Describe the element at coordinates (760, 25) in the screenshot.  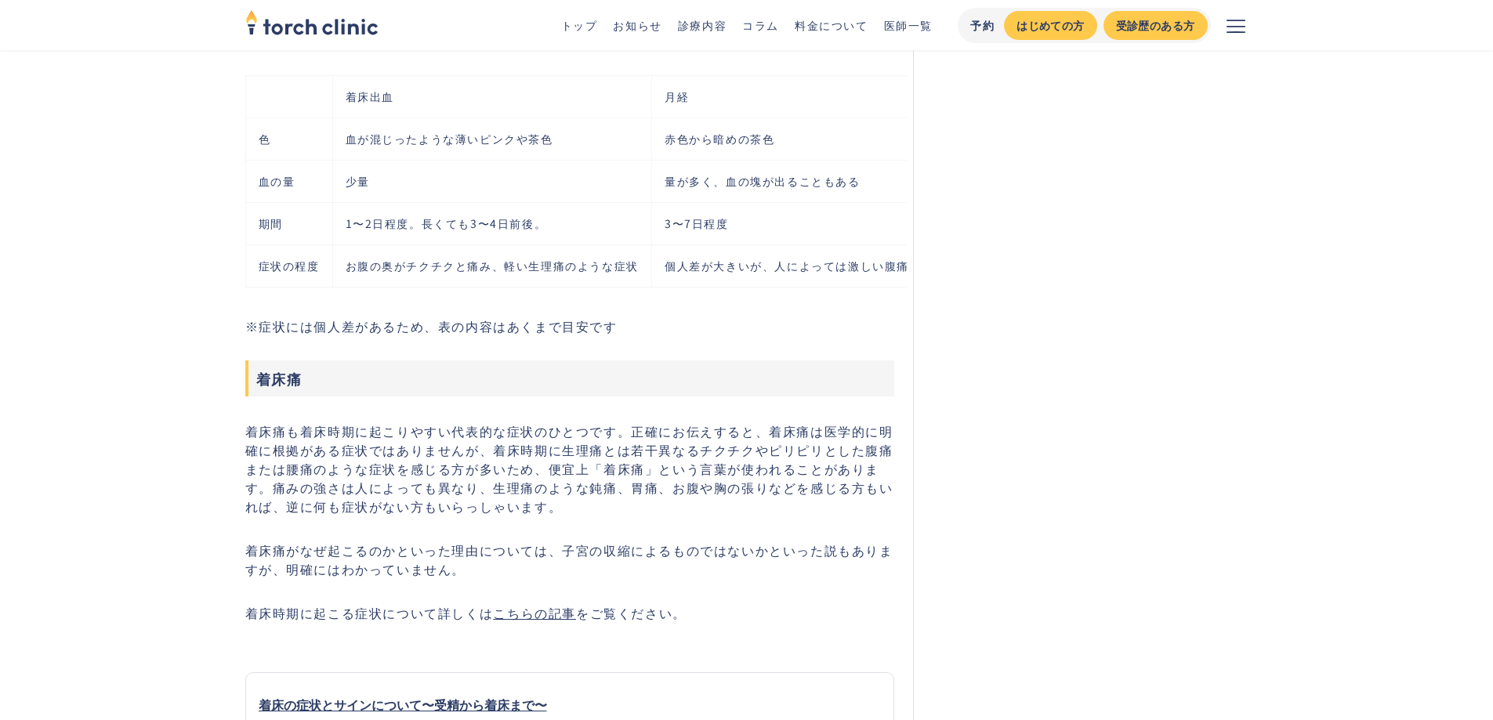
I see `a: コラム` at that location.